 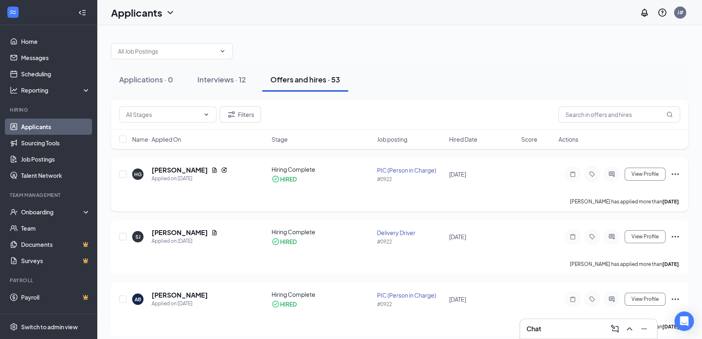 What do you see at coordinates (49, 195) in the screenshot?
I see `div: Team Management` at bounding box center [49, 195].